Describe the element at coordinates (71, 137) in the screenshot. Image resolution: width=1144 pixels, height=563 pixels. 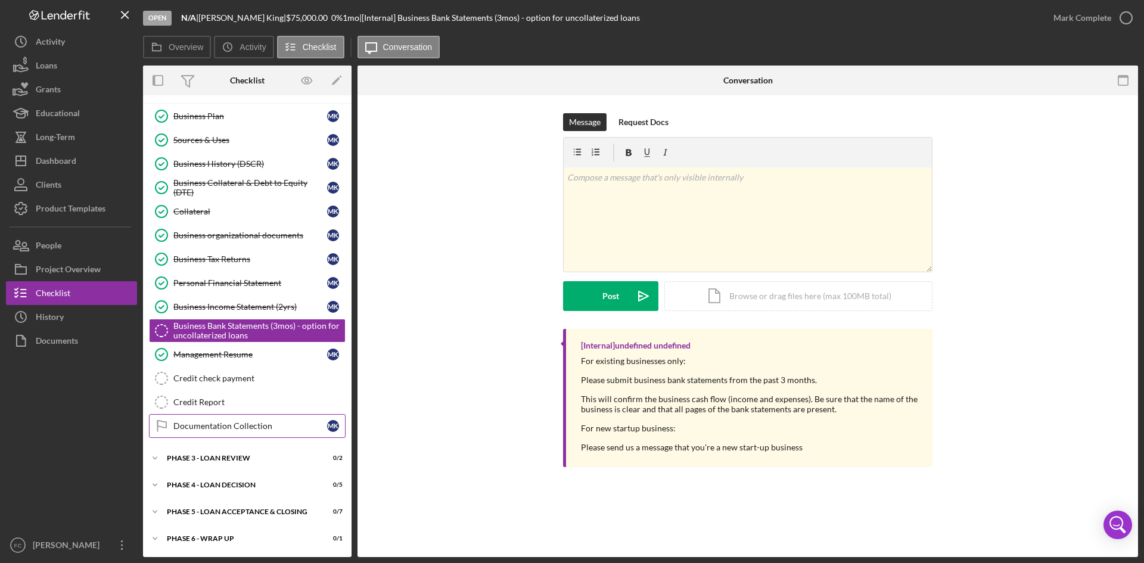
I see `button: Long-Term` at that location.